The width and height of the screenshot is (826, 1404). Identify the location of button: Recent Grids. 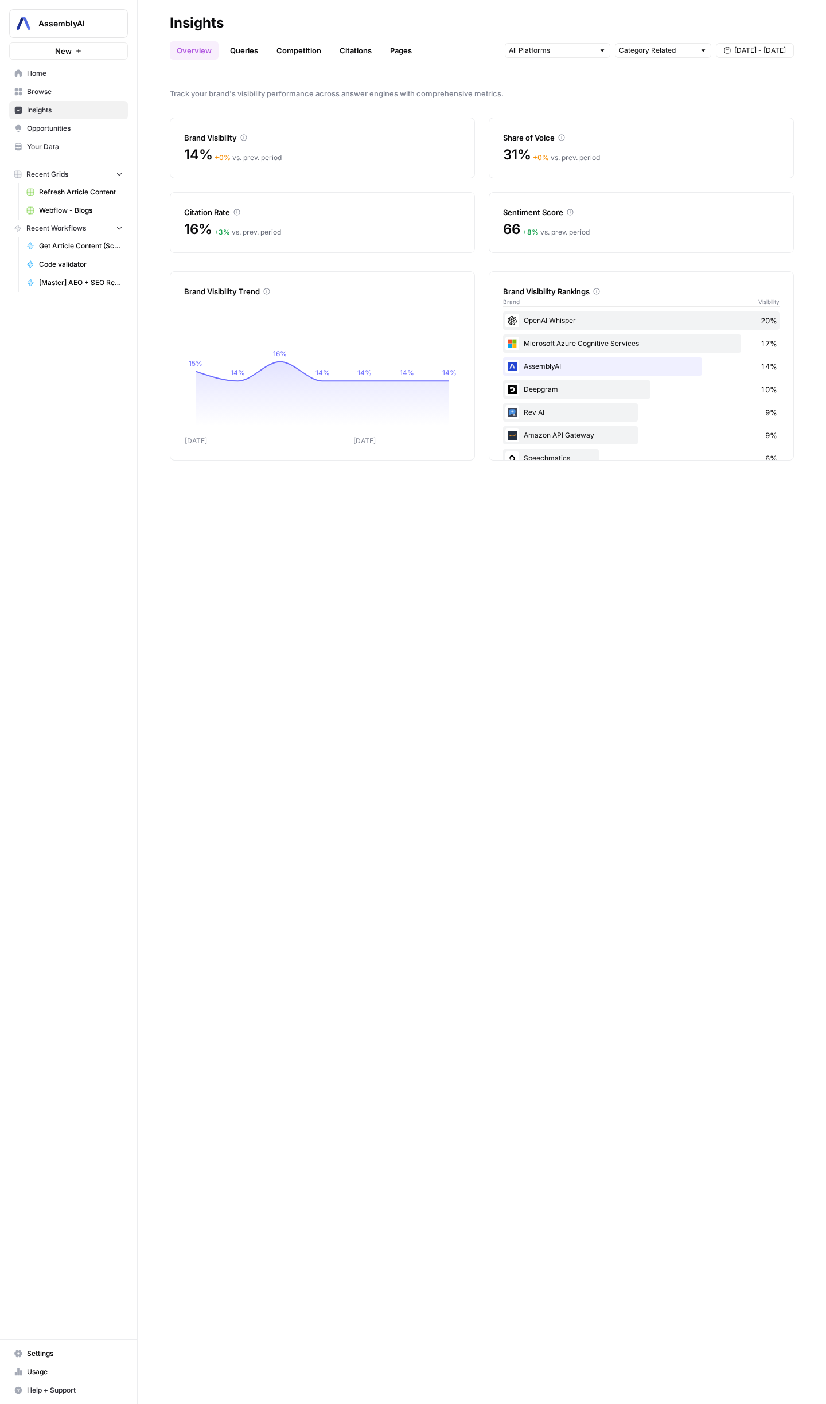
(68, 174).